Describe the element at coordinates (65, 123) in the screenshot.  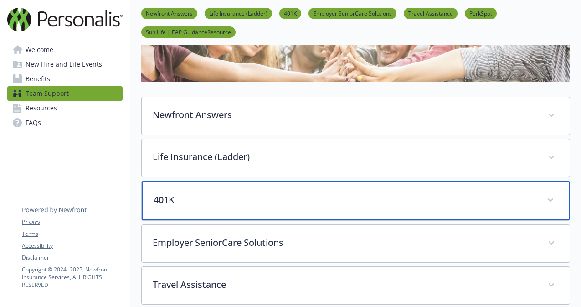
I see `a: FAQs` at that location.